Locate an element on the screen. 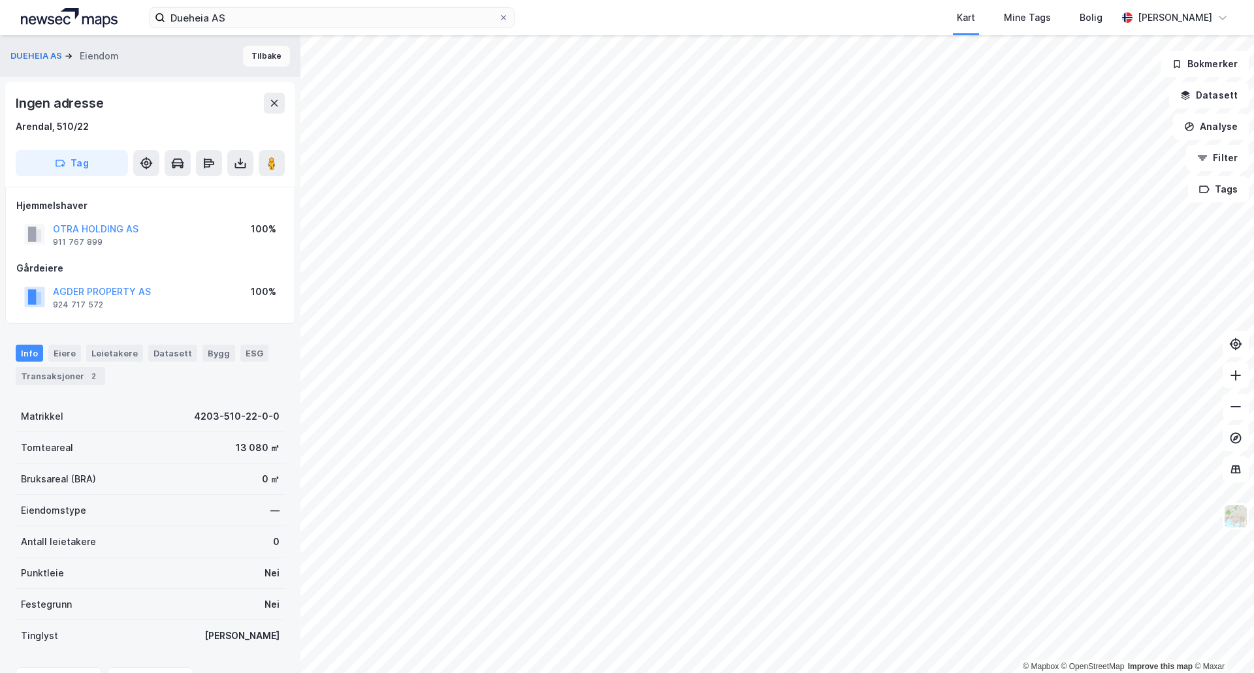  div: 911 767 899 is located at coordinates (78, 242).